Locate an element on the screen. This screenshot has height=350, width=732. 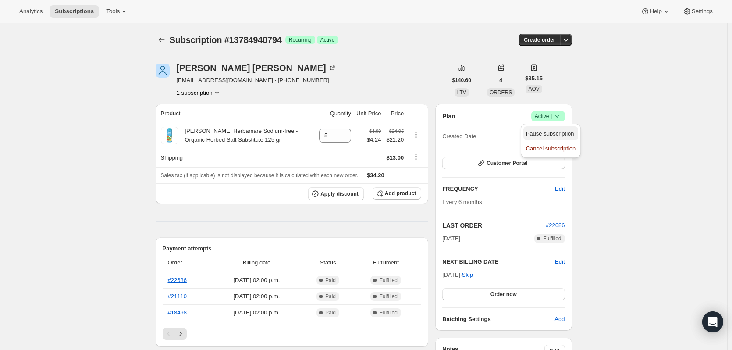
h2: NEXT BILLING DATE is located at coordinates (498, 262).